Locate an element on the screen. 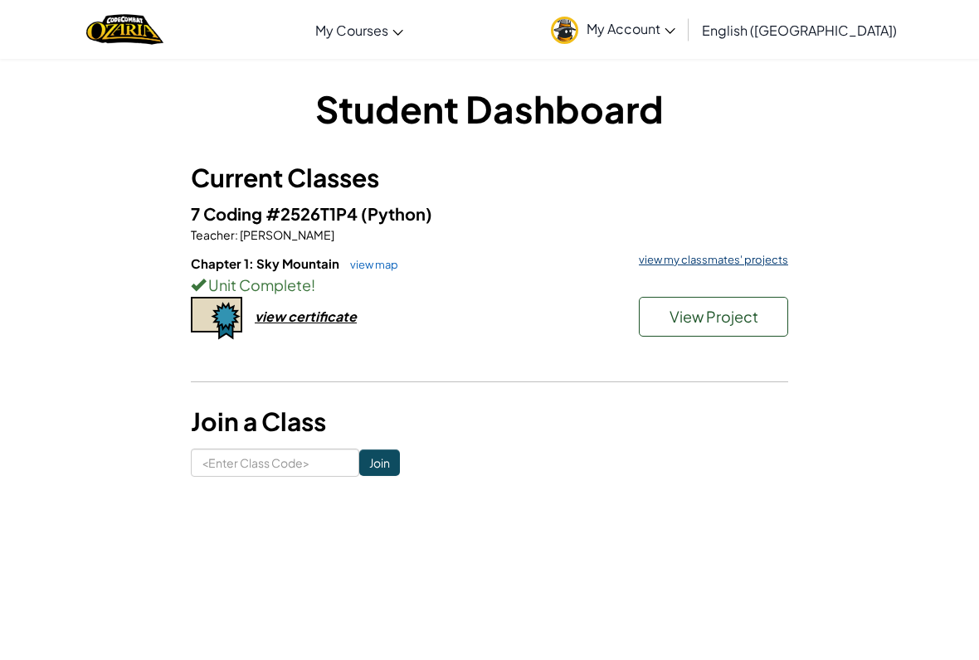 Image resolution: width=979 pixels, height=660 pixels. button: View Project is located at coordinates (714, 317).